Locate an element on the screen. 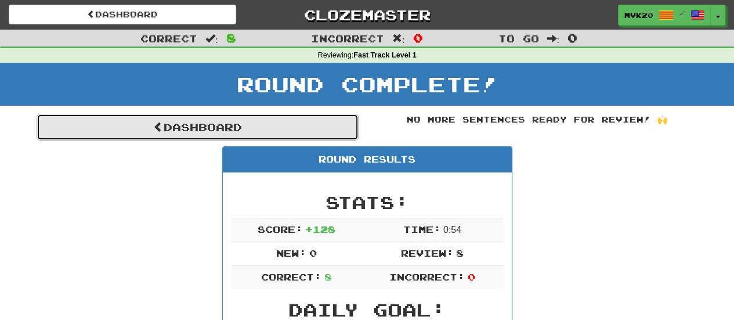 The height and width of the screenshot is (320, 734). span: Incorrect: is located at coordinates (427, 276).